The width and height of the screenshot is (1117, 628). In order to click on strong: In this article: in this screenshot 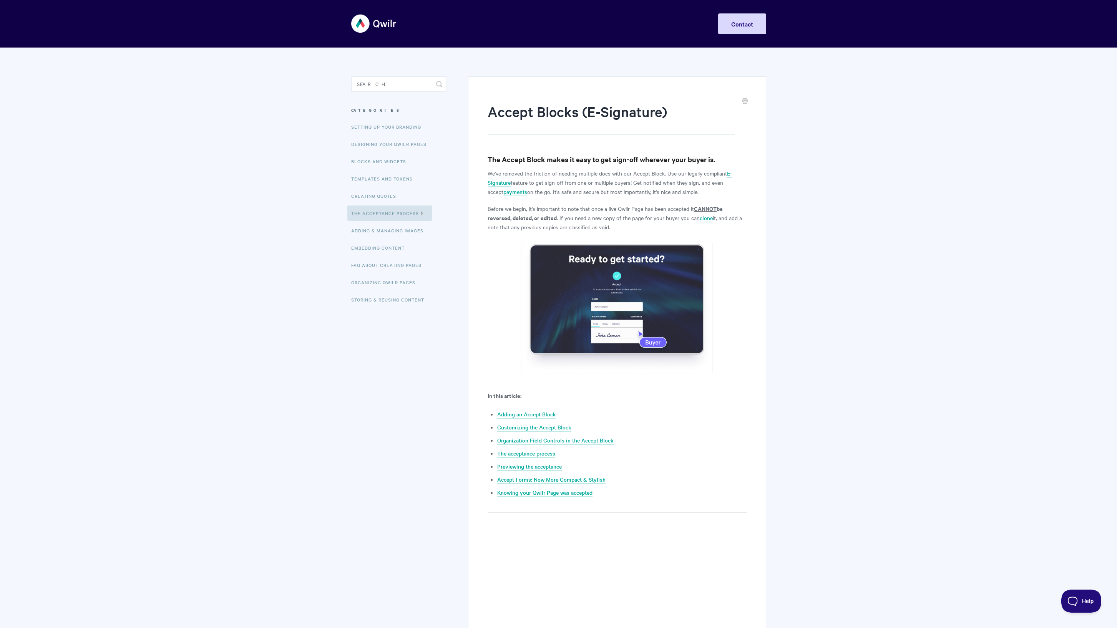, I will do `click(505, 395)`.